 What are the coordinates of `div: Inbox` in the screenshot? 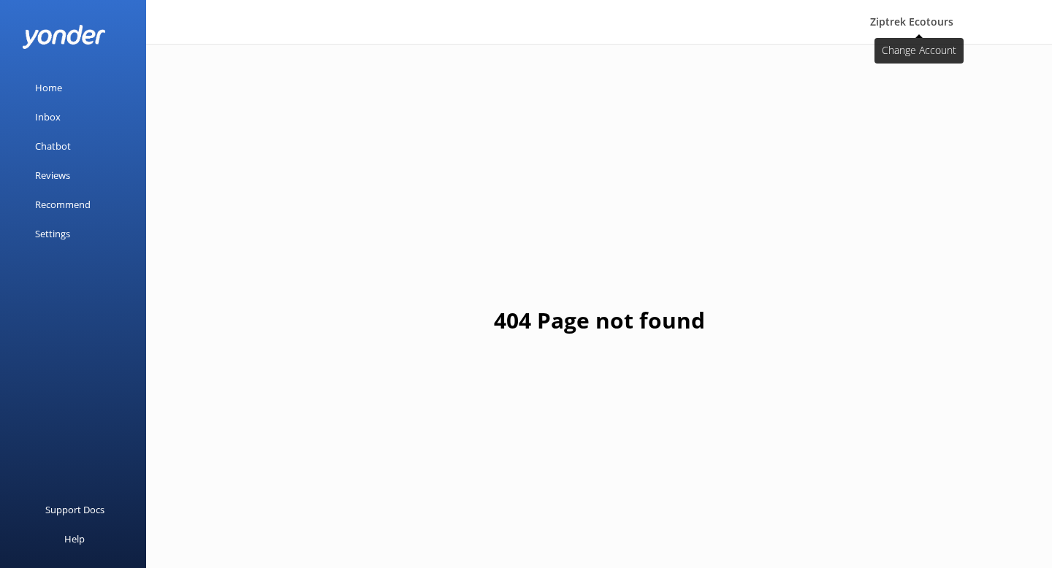 It's located at (47, 117).